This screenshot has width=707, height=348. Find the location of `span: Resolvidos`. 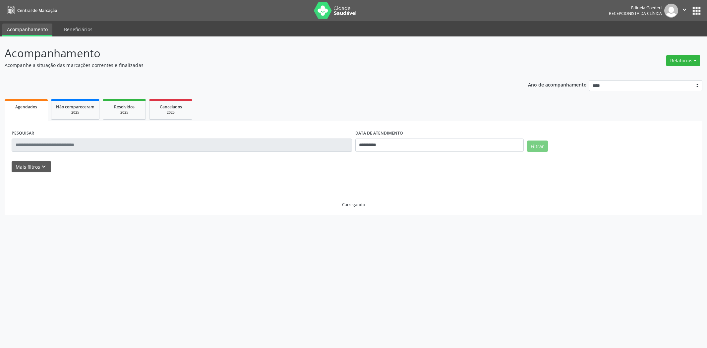

span: Resolvidos is located at coordinates (124, 107).